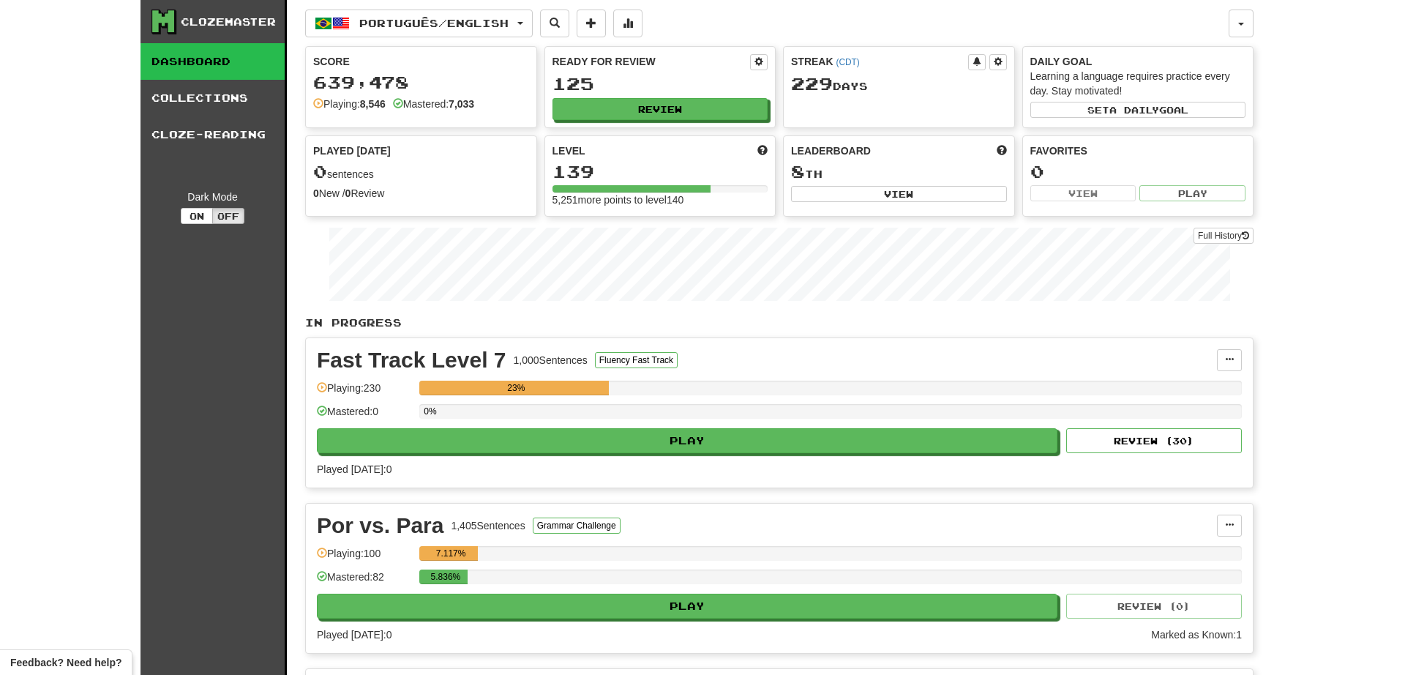 The image size is (1405, 675). I want to click on button: More stats, so click(628, 23).